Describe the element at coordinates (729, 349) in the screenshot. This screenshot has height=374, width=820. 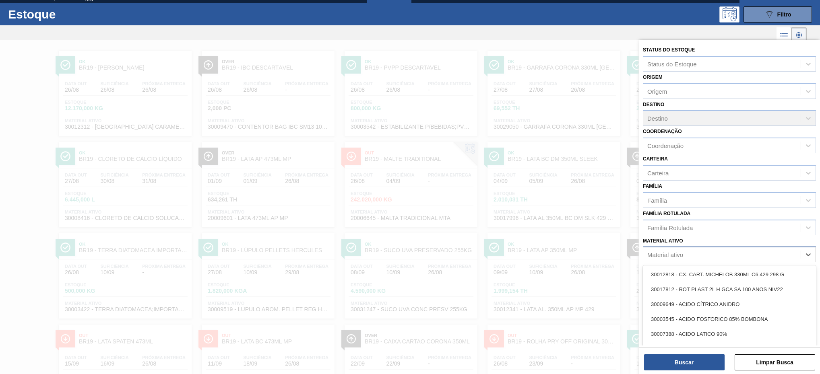
I see `div: 30012871 - ACIDO;CITRICO;ANIDRO;;GRANULADO FERMENTA` at that location.